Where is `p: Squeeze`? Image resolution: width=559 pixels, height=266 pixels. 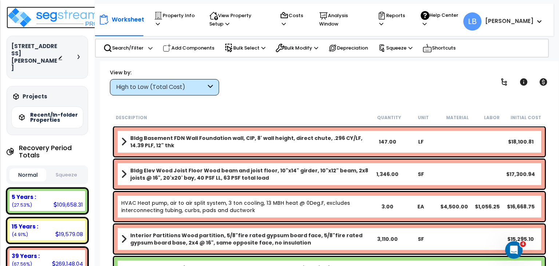
p: Squeeze is located at coordinates (395, 48).